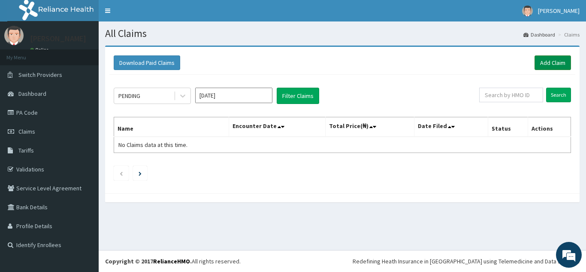  I want to click on li: Claims, so click(568, 34).